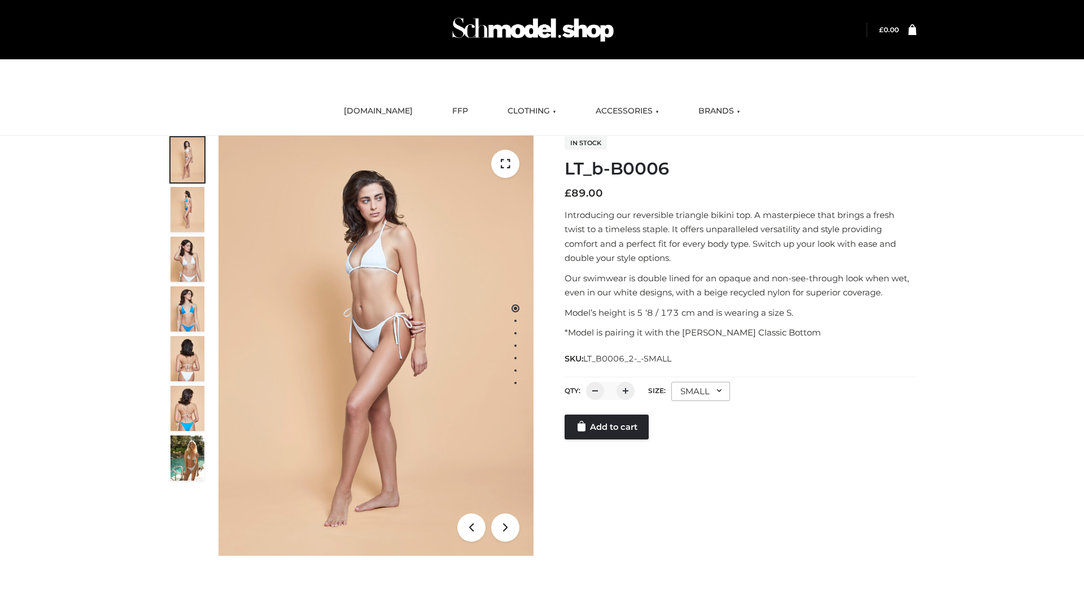 Image resolution: width=1084 pixels, height=610 pixels. Describe the element at coordinates (533, 29) in the screenshot. I see `img: Schmodel Admin 964` at that location.